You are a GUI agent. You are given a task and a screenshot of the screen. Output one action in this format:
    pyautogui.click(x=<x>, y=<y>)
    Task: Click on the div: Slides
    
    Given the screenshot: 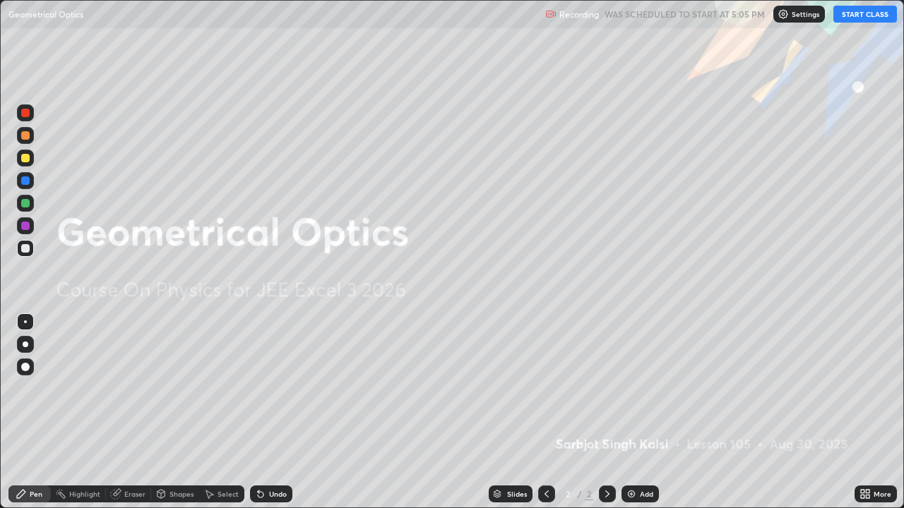 What is the action you would take?
    pyautogui.click(x=517, y=494)
    